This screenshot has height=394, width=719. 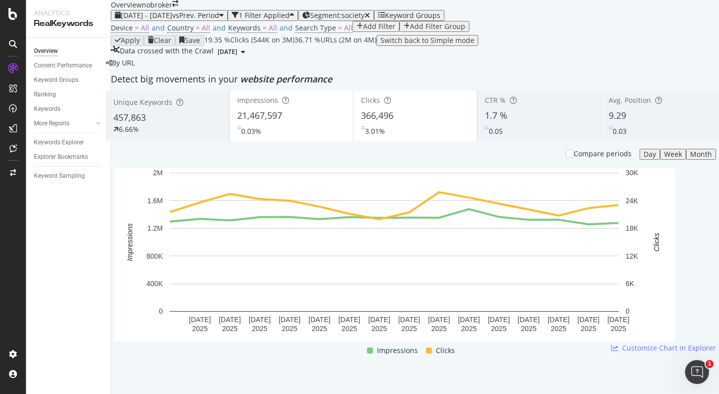 I want to click on text: 1.6M, so click(x=155, y=201).